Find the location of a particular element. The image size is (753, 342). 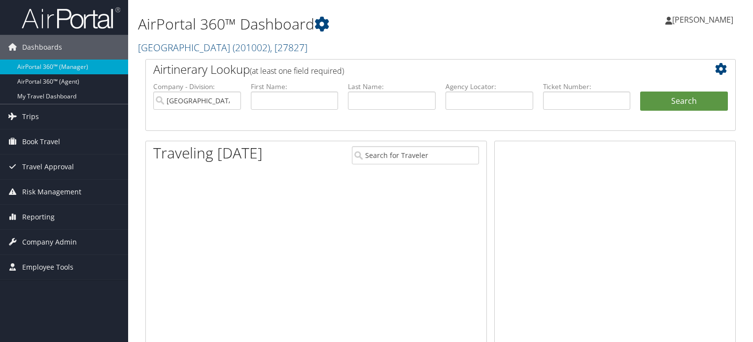

span: Company Admin is located at coordinates (49, 242).